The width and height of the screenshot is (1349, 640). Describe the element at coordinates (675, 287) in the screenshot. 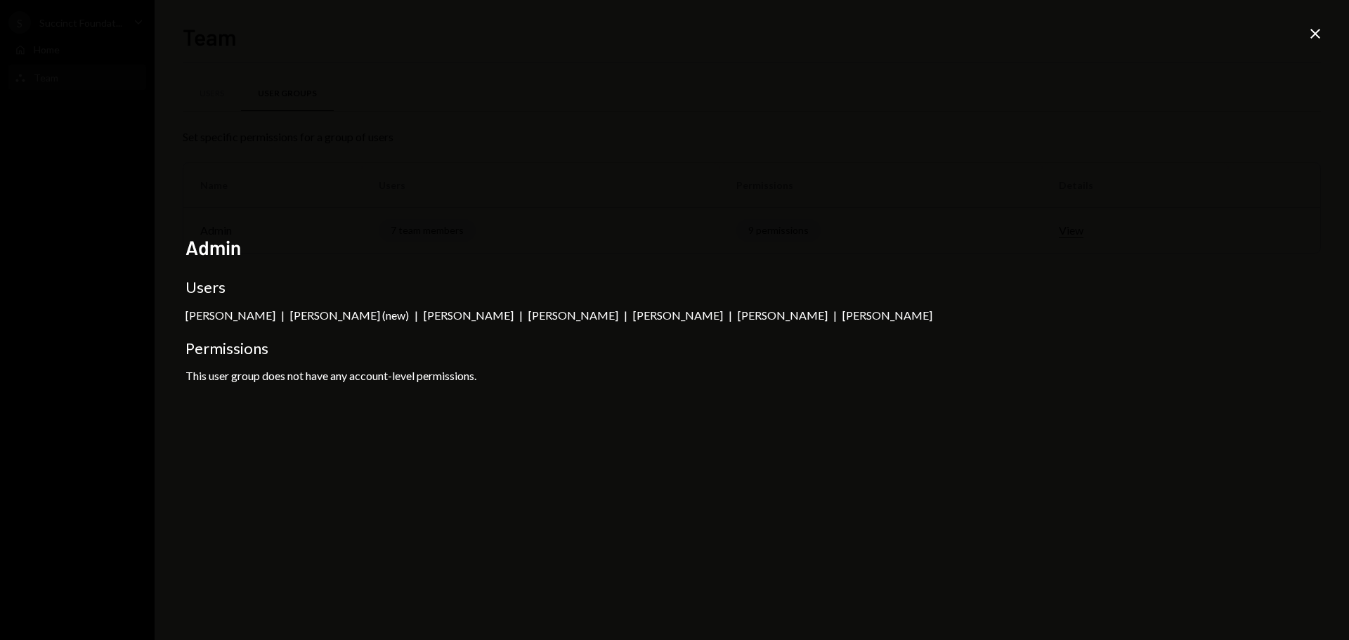

I see `h3: Users` at that location.